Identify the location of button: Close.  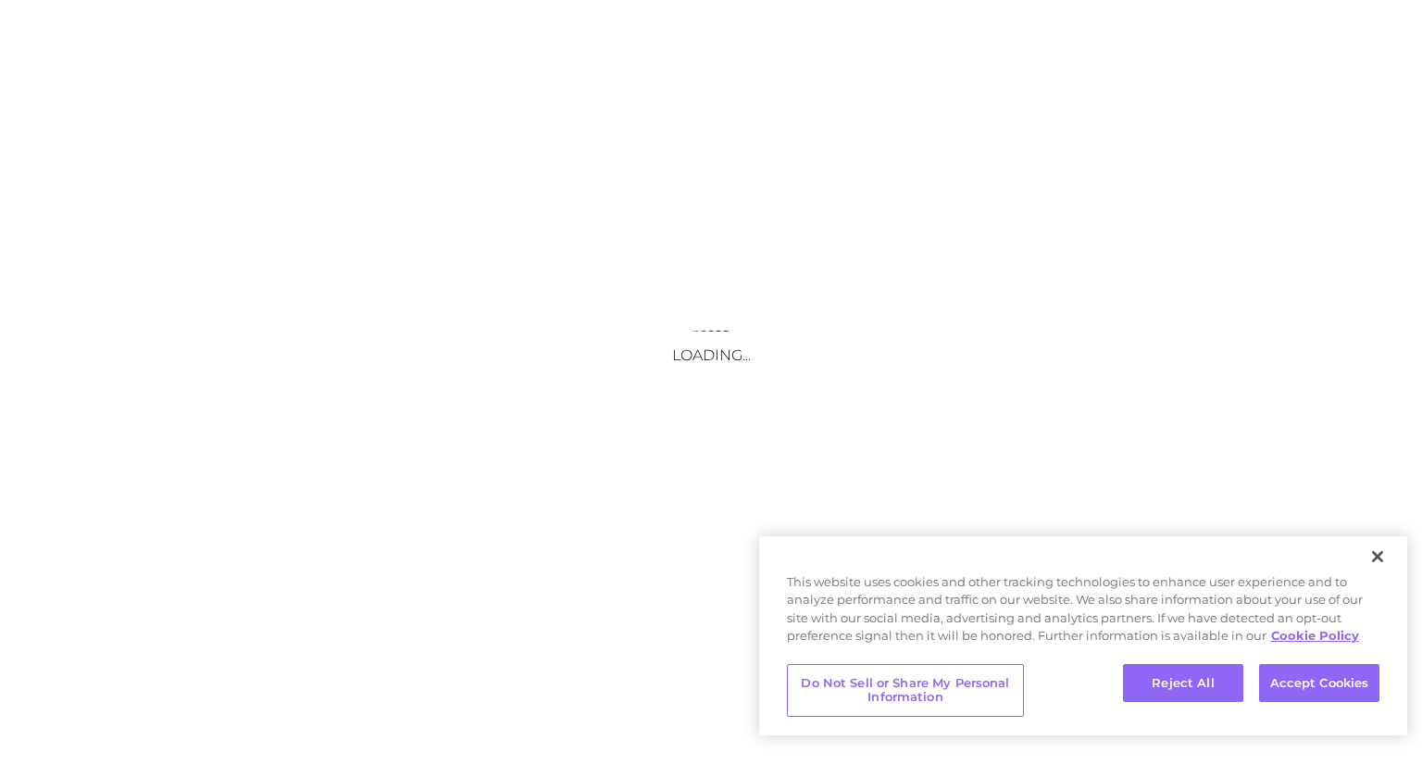
(1377, 556).